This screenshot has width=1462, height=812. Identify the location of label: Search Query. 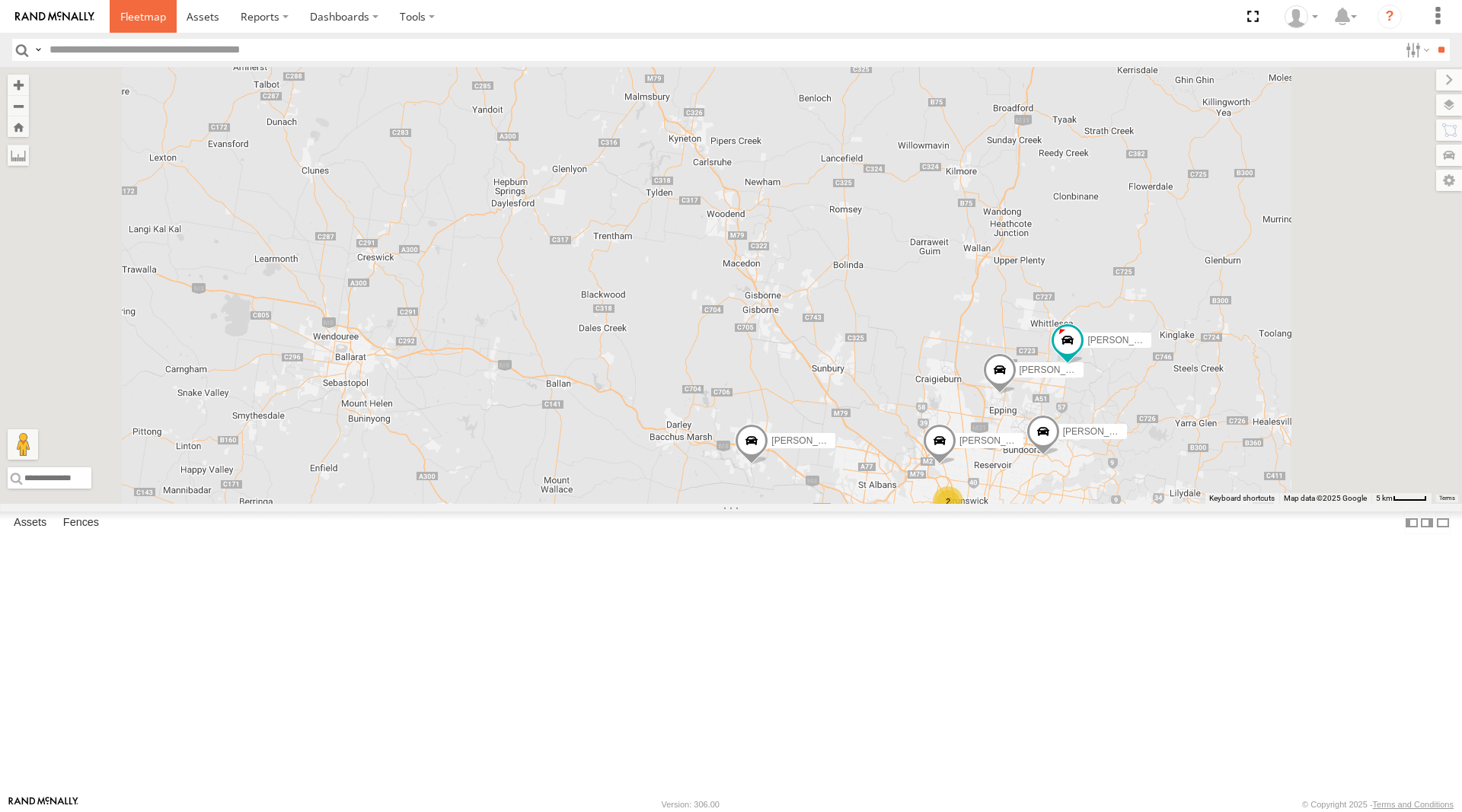
(38, 50).